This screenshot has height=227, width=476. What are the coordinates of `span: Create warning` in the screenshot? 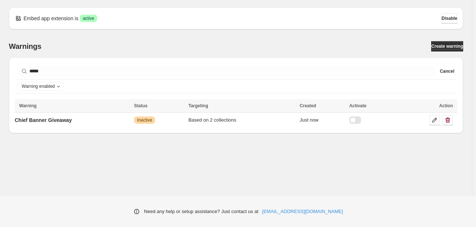 It's located at (447, 46).